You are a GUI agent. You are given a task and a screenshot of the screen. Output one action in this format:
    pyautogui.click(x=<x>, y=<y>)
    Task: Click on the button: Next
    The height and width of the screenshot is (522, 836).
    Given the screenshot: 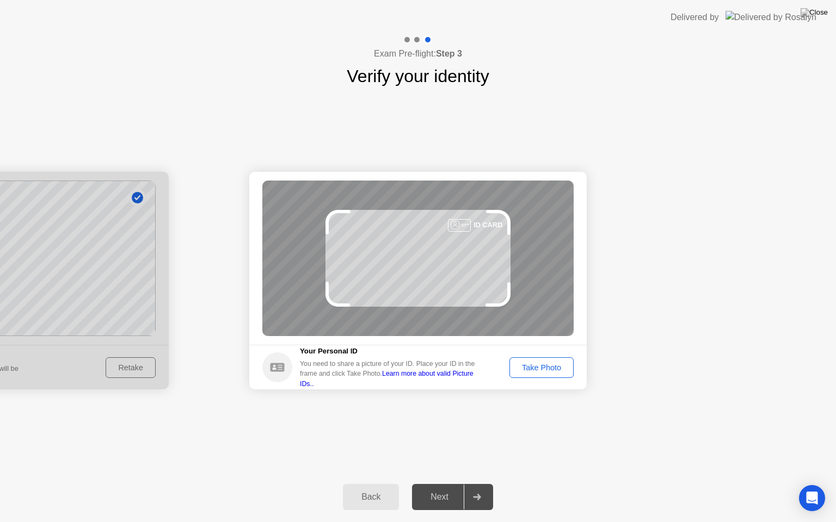 What is the action you would take?
    pyautogui.click(x=452, y=497)
    